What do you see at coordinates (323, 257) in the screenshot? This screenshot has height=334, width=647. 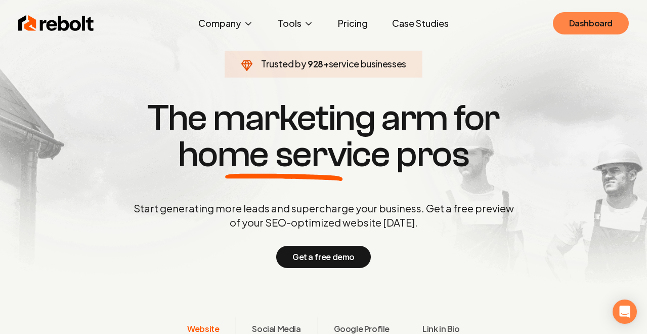 I see `button: Get a free demo` at bounding box center [323, 257].